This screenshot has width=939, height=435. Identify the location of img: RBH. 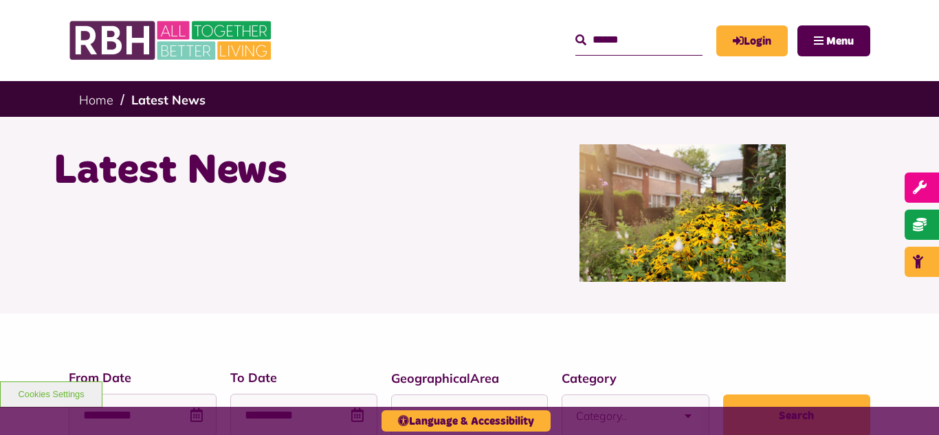
(172, 41).